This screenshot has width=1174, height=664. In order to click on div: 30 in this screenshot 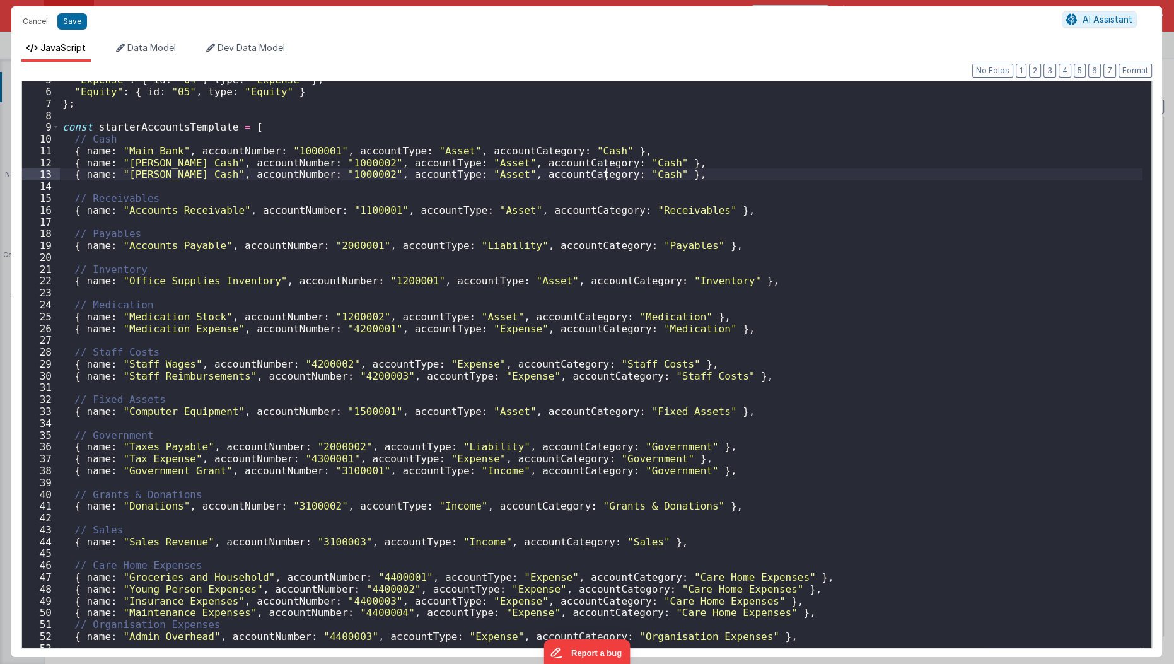, I will do `click(41, 376)`.